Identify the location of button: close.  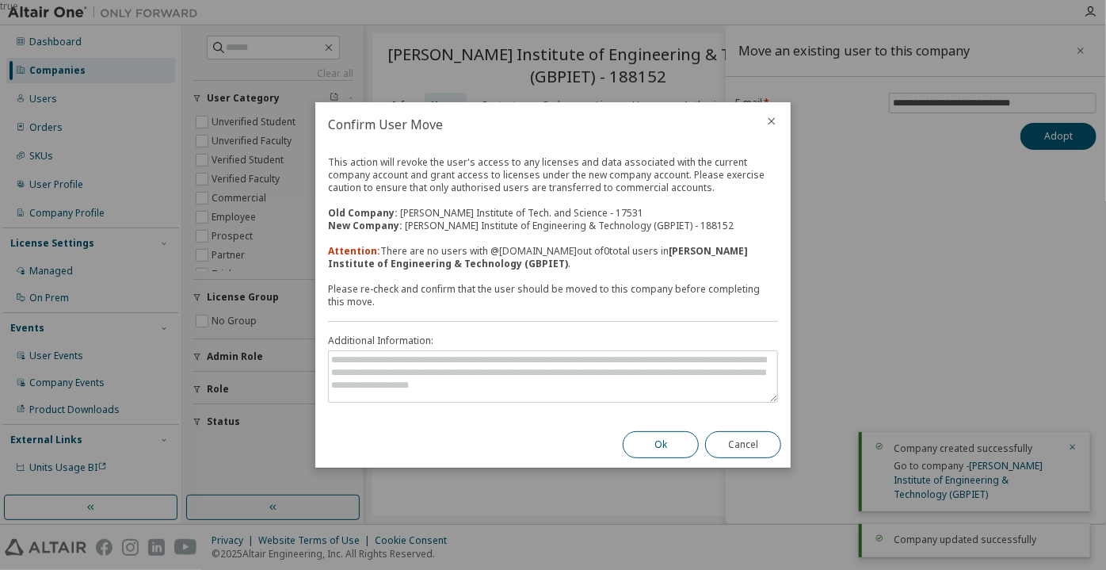
(772, 121).